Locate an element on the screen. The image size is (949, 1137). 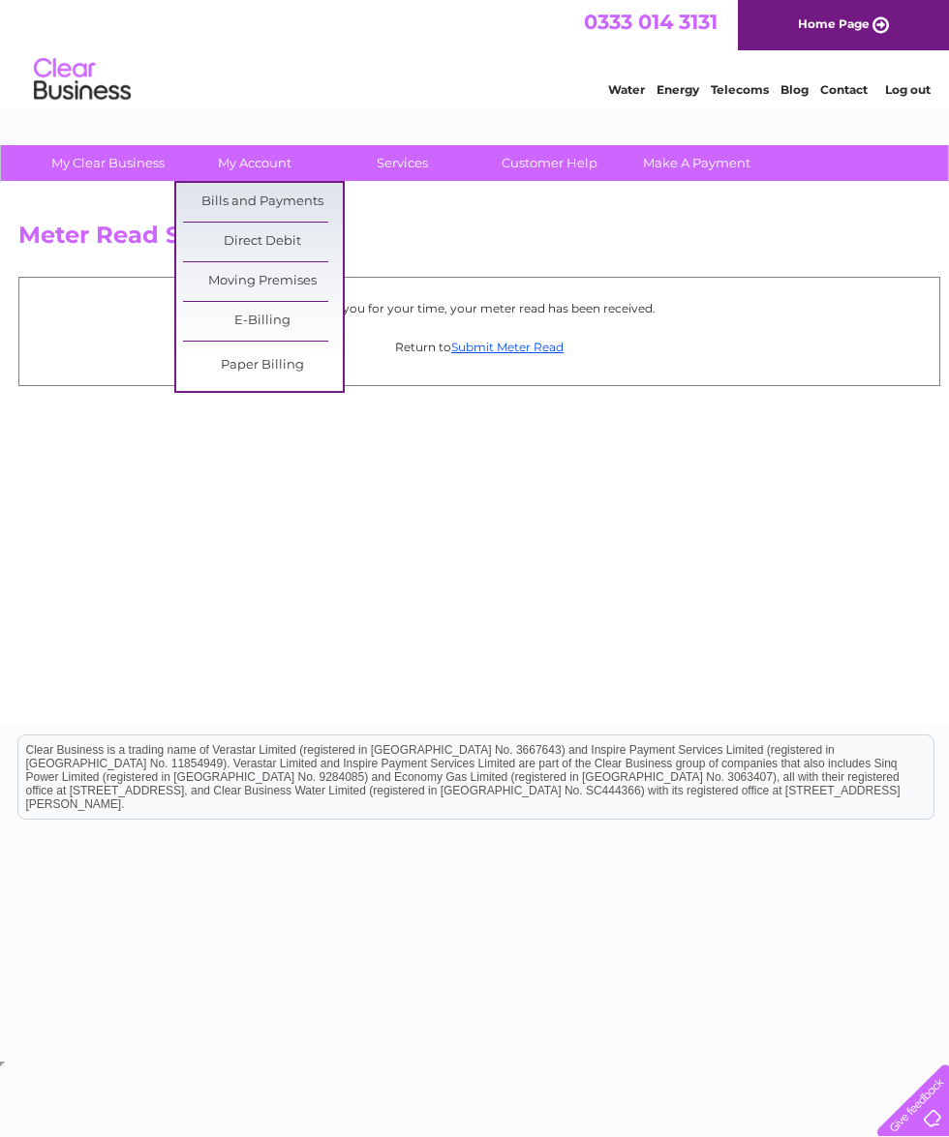
a: Contact is located at coordinates (843, 89).